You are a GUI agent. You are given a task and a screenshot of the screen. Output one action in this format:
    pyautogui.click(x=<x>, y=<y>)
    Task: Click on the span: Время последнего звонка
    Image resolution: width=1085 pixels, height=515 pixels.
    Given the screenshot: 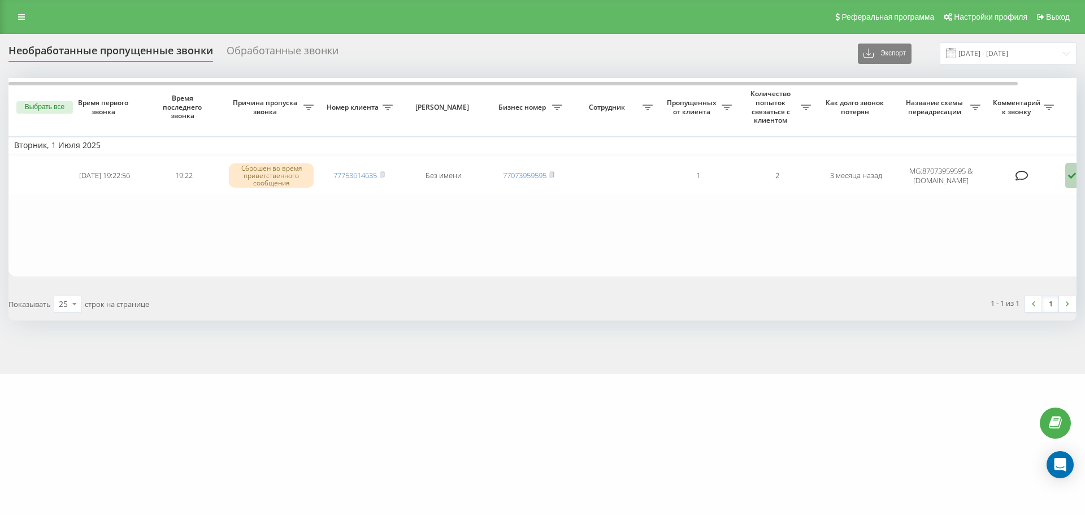 What is the action you would take?
    pyautogui.click(x=184, y=107)
    